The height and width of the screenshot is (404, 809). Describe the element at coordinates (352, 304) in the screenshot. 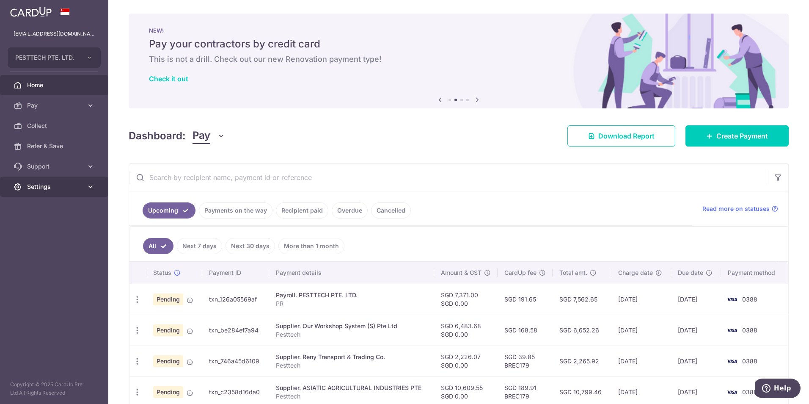

I see `p: PR` at that location.